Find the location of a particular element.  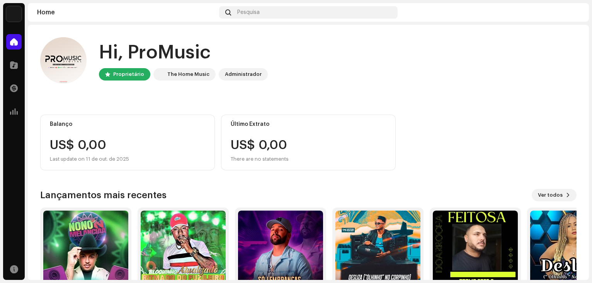

re-o-card-value: Balanço is located at coordinates (128, 142).